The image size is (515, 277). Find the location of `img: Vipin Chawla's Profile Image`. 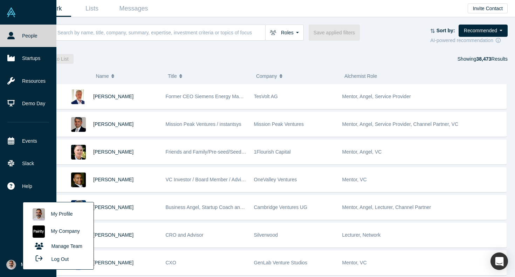

img: Vipin Chawla's Profile Image is located at coordinates (78, 124).